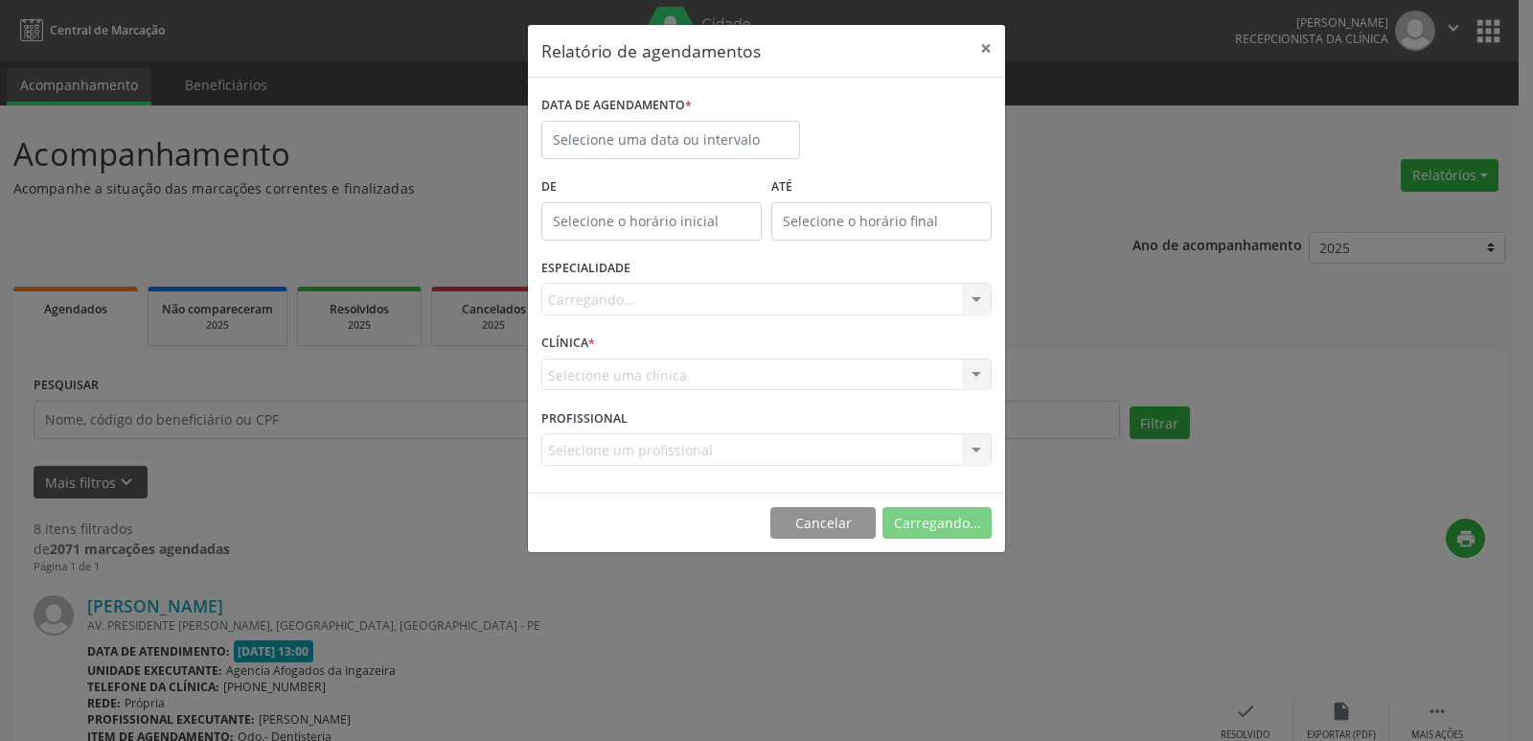 Image resolution: width=1533 pixels, height=741 pixels. Describe the element at coordinates (584, 418) in the screenshot. I see `label: PROFISSIONAL` at that location.